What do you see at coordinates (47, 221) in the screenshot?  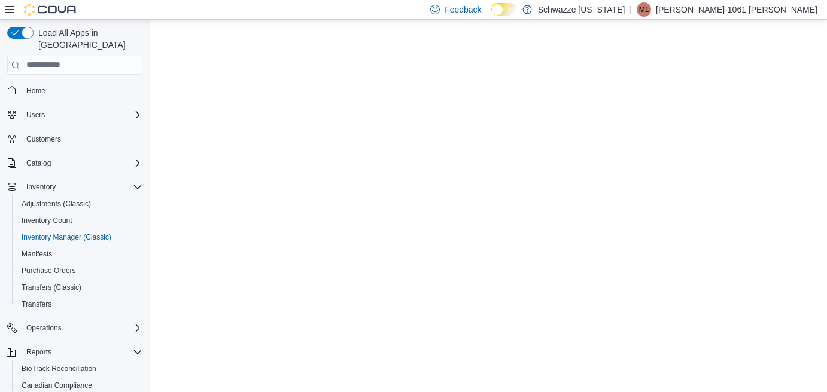 I see `a: Inventory Count` at bounding box center [47, 221].